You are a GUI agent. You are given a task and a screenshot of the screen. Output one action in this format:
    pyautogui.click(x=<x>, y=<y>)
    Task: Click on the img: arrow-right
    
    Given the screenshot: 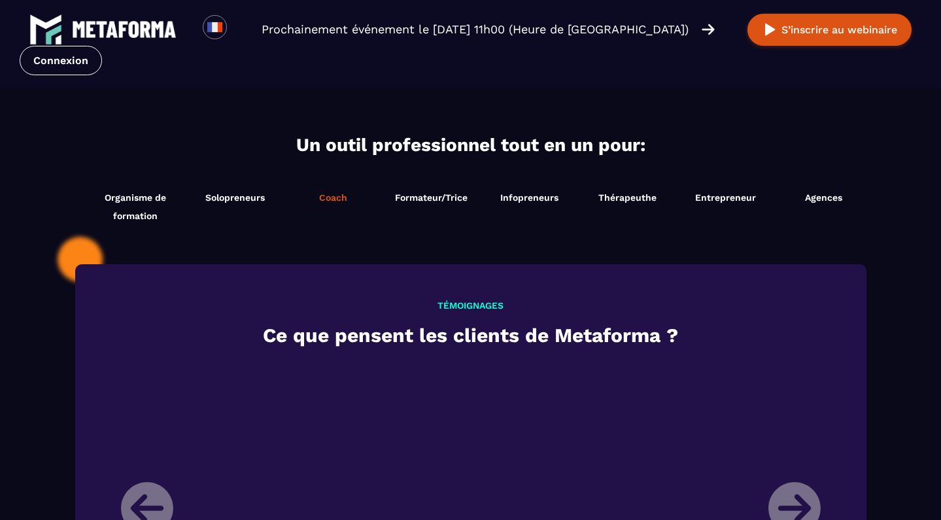 What is the action you would take?
    pyautogui.click(x=708, y=29)
    